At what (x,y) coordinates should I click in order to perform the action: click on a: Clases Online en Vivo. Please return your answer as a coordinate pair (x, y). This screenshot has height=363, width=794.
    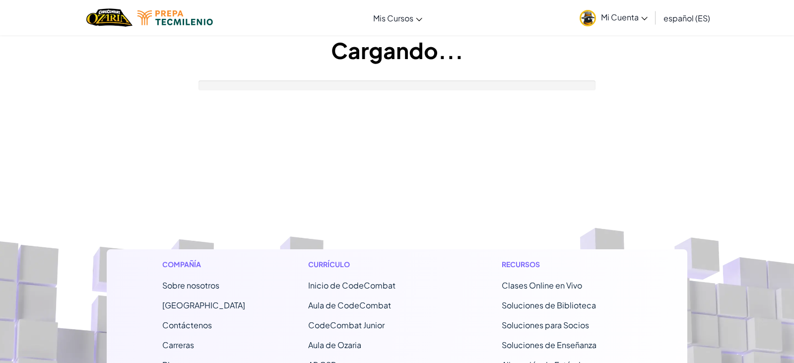
    Looking at the image, I should click on (542, 285).